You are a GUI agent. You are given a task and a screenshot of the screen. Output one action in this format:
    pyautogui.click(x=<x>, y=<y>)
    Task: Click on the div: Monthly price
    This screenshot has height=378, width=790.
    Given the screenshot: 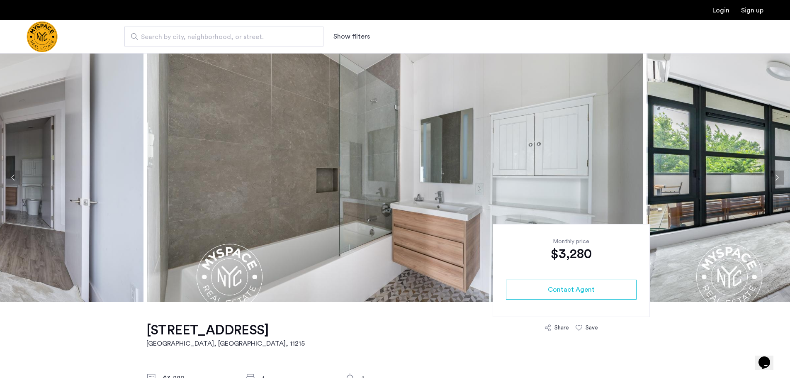 What is the action you would take?
    pyautogui.click(x=571, y=241)
    